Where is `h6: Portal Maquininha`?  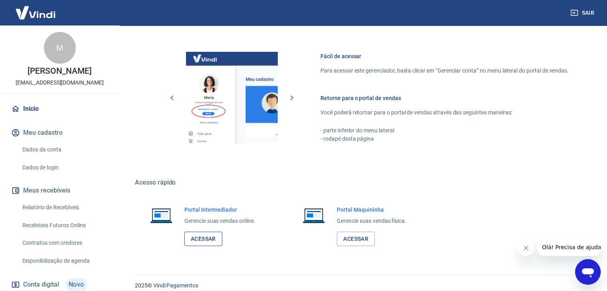
h6: Portal Maquininha is located at coordinates (372, 210).